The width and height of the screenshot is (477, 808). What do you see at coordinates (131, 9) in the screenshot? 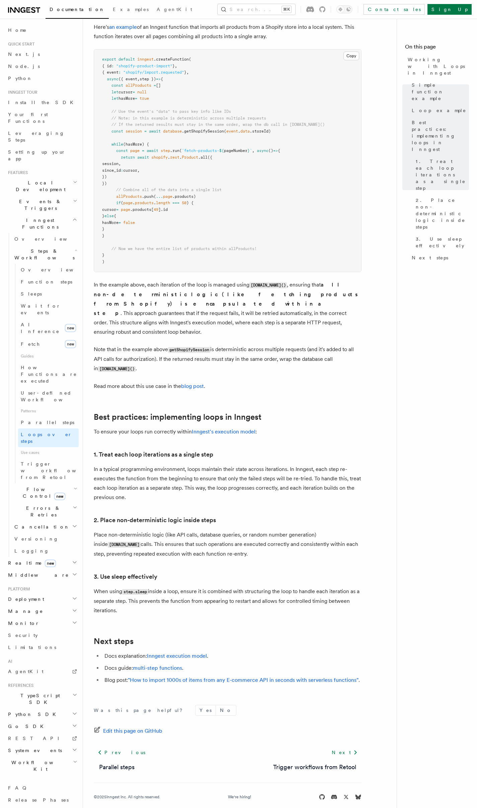
I see `span: Examples` at bounding box center [131, 9].